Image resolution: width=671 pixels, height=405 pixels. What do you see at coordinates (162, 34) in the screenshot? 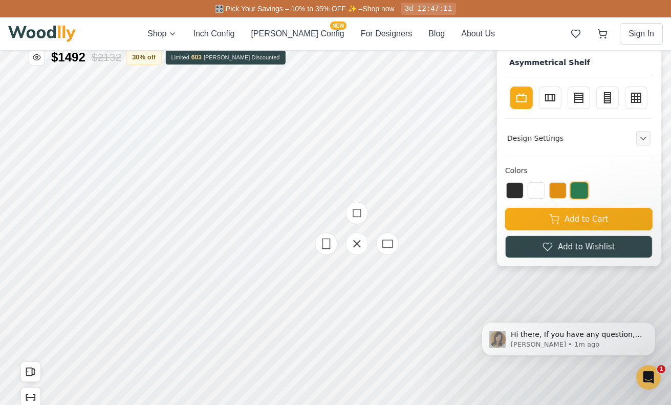
I see `button: Shop` at bounding box center [162, 34].